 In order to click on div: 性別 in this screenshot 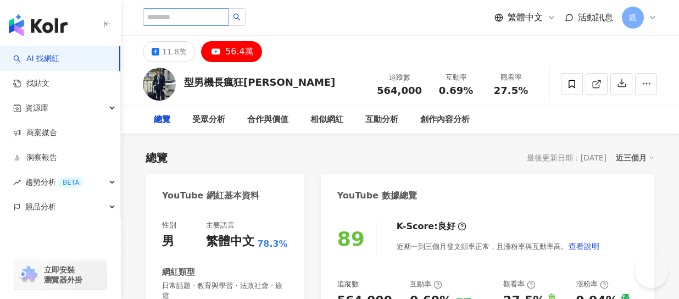, I will do `click(169, 225)`.